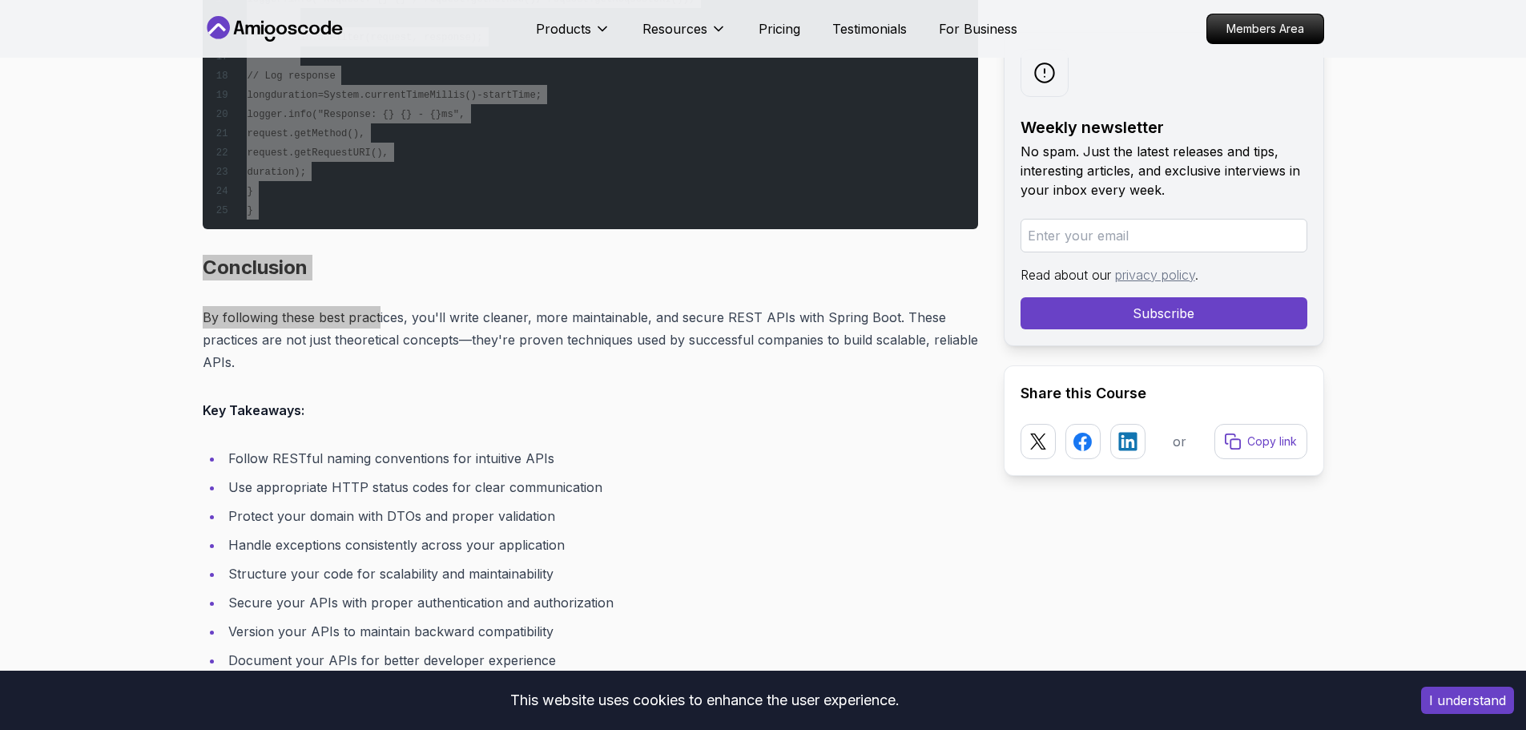  What do you see at coordinates (601, 574) in the screenshot?
I see `li: Structure your code for scalability and maintainability` at bounding box center [601, 574].